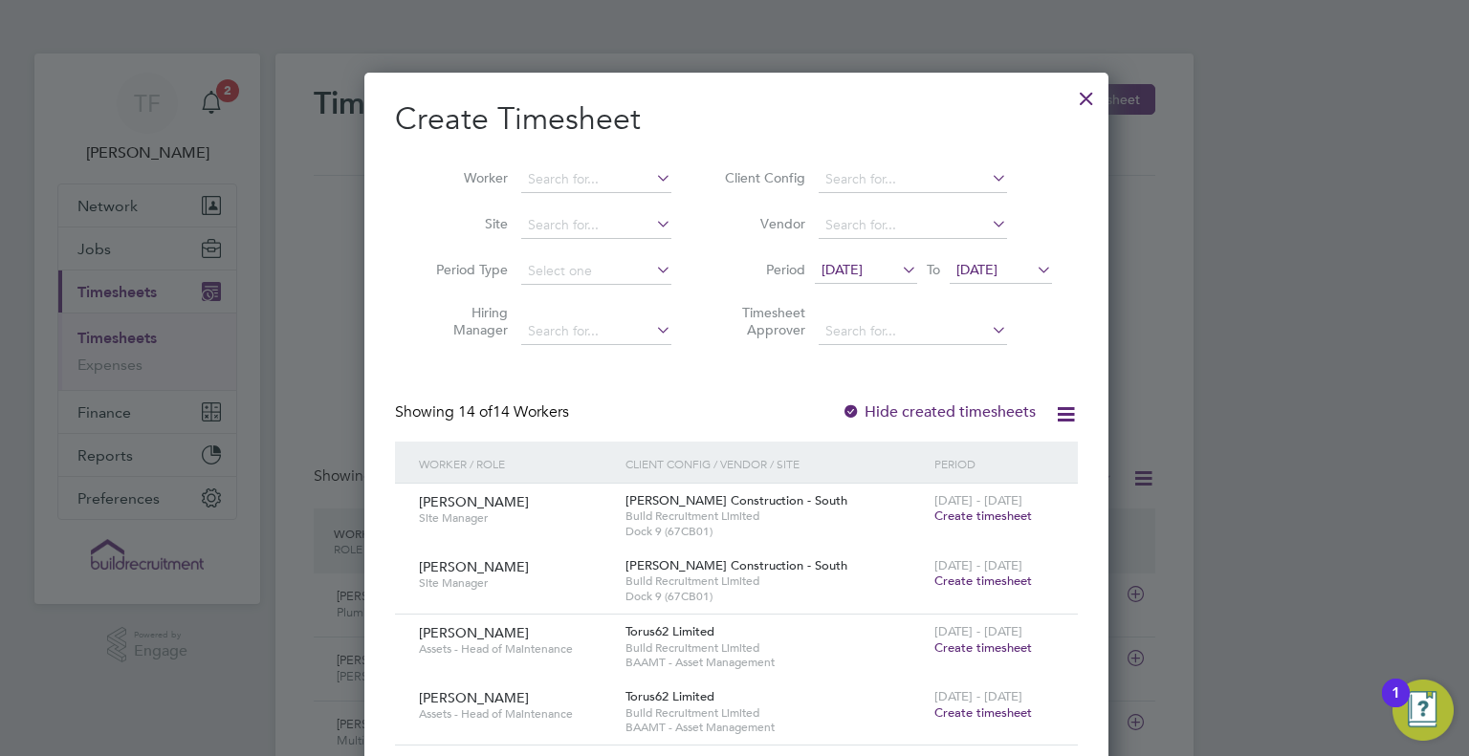  Describe the element at coordinates (484, 412) in the screenshot. I see `div: Showing` at that location.